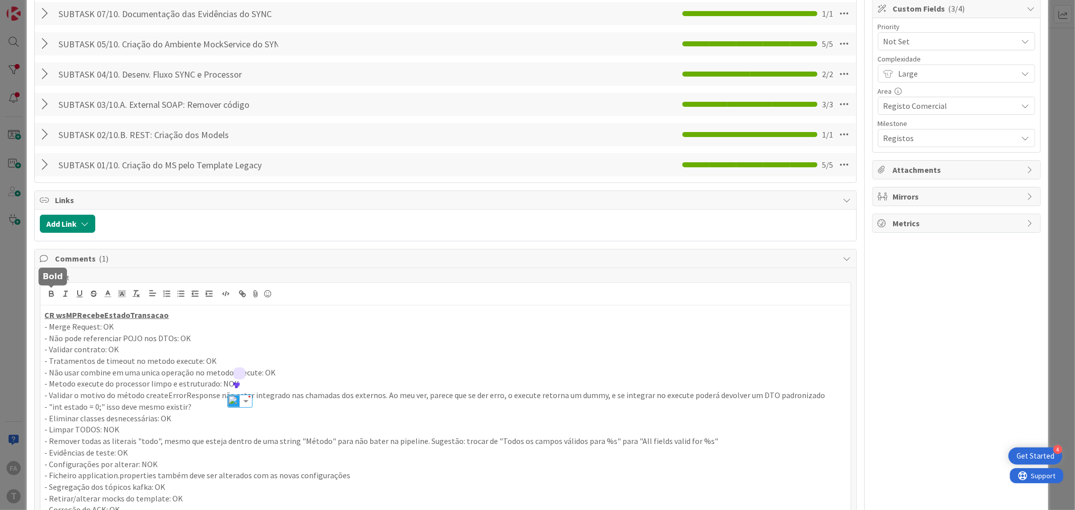  I want to click on p: - Validar contrato: OK, so click(445, 349).